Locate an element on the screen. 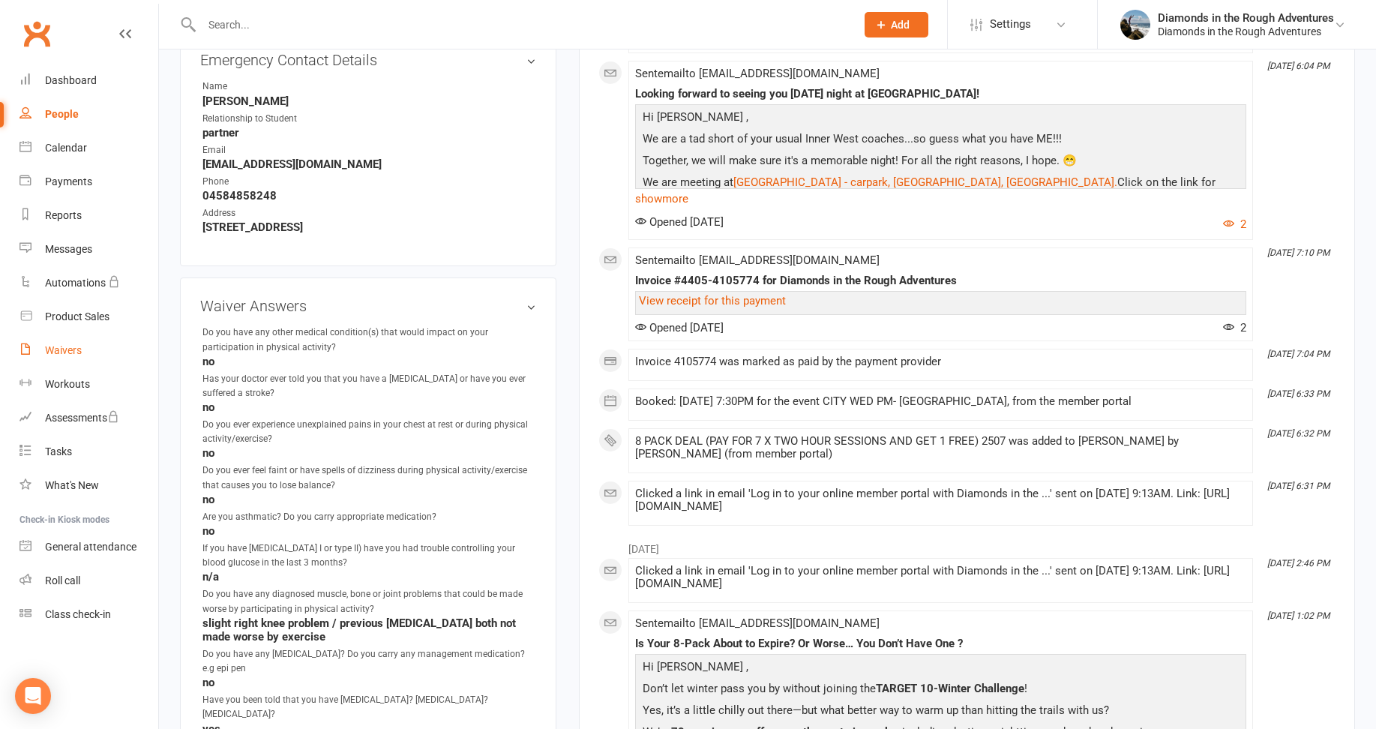  button: 2 is located at coordinates (1234, 224).